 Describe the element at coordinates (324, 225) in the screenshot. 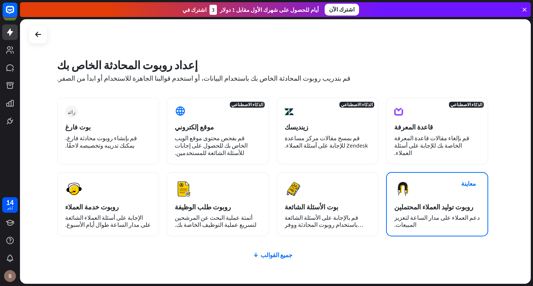

I see `font: قم بالإجابة على الأسئلة الشائعة باستخدام روبوت المحادثة ووفر وقتك.` at that location.